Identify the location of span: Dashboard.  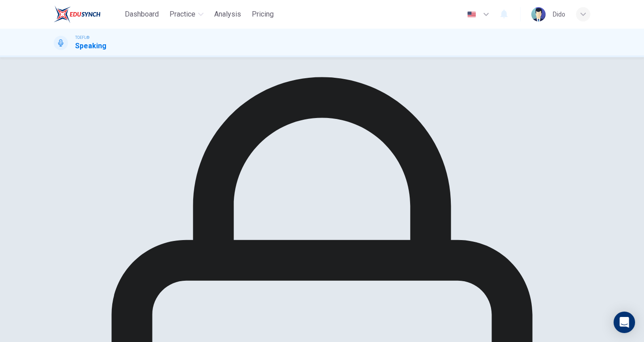
(142, 14).